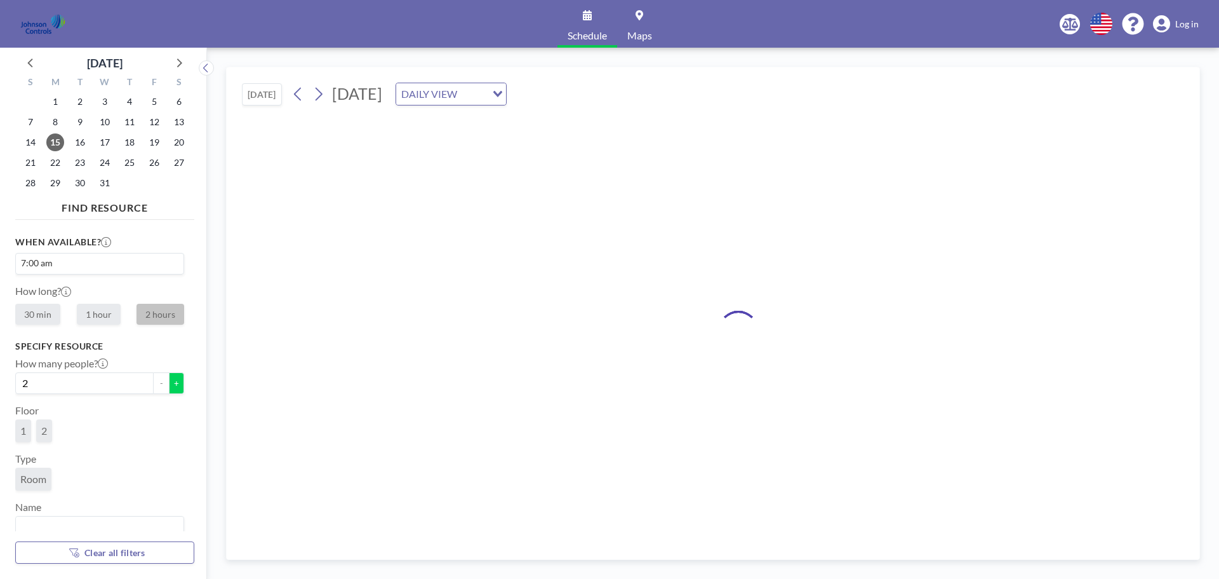 This screenshot has width=1219, height=579. I want to click on span: Wednesday, December 10, 2025, so click(105, 122).